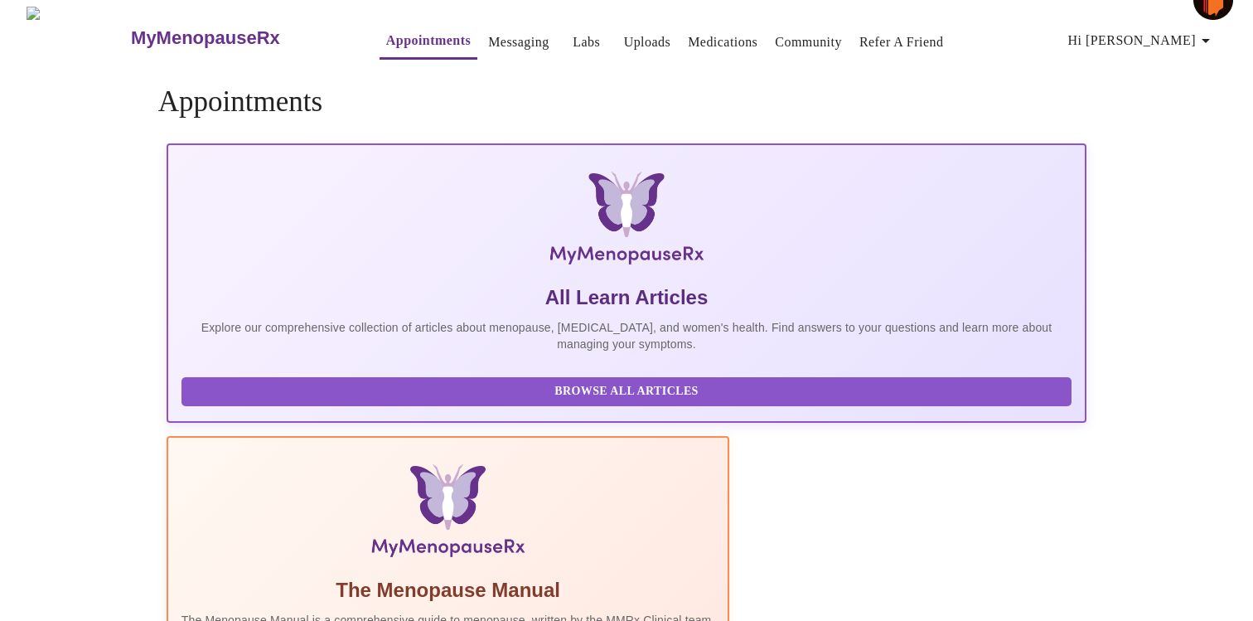 This screenshot has width=1253, height=621. Describe the element at coordinates (448, 514) in the screenshot. I see `img: Menopause Manual` at that location.